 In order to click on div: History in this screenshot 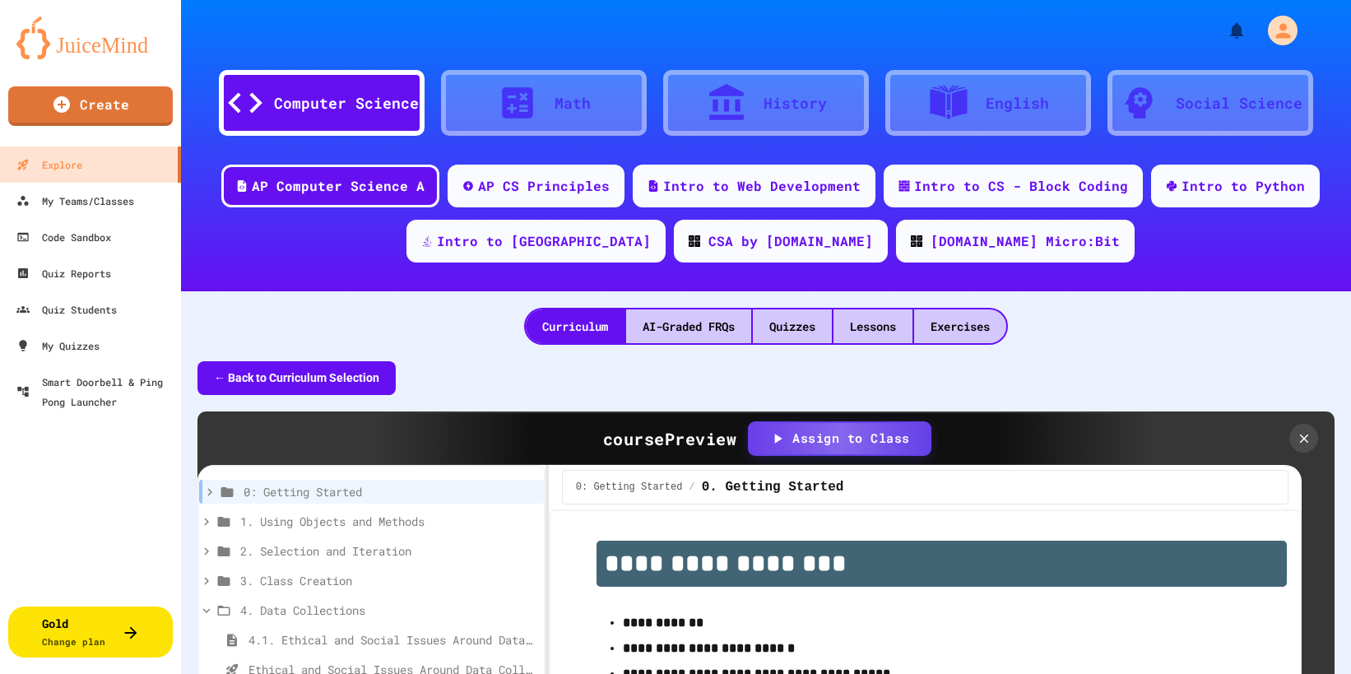, I will do `click(795, 103)`.